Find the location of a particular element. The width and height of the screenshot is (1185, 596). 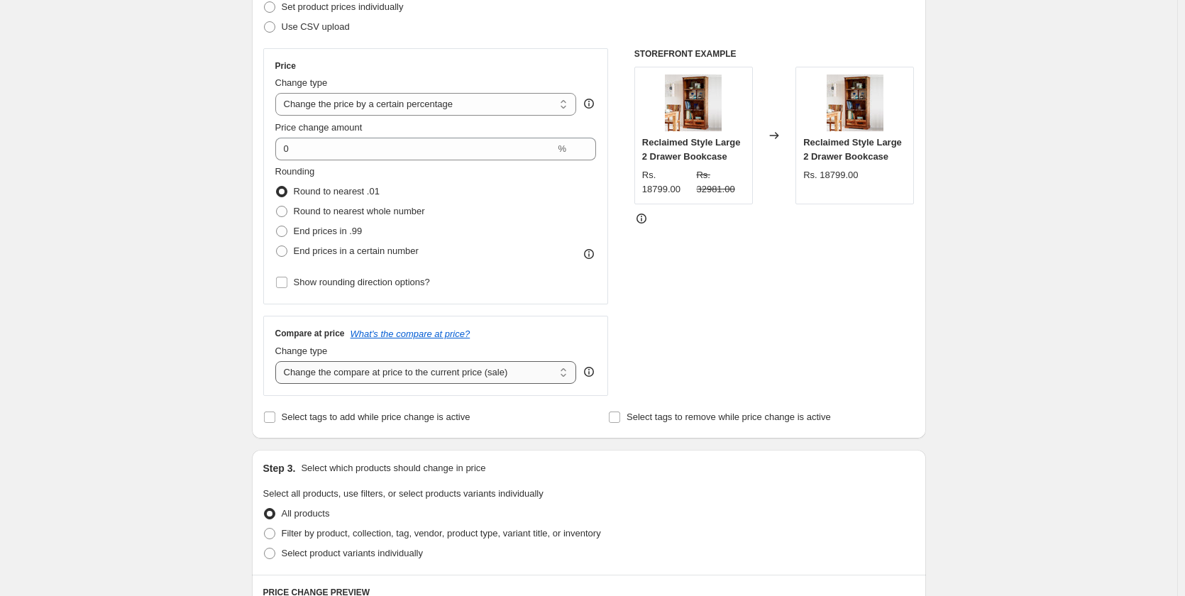

span: End prices in a certain number is located at coordinates (356, 250).